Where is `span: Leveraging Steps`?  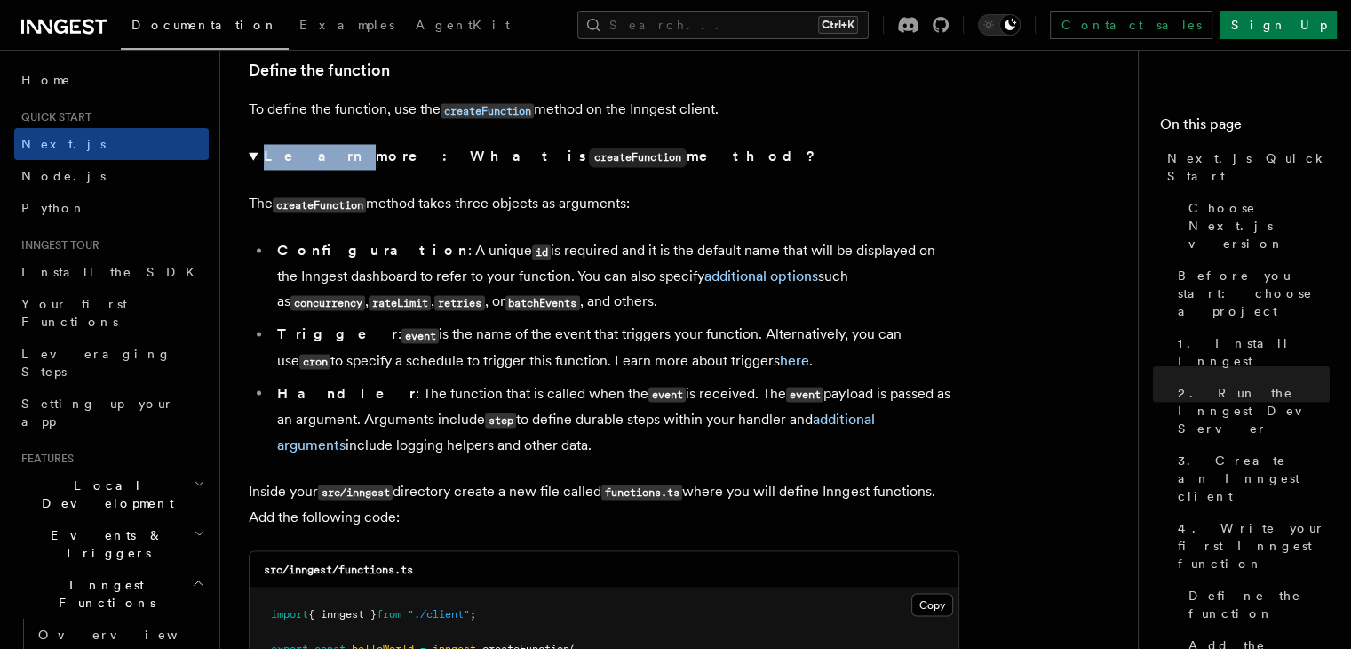 span: Leveraging Steps is located at coordinates (96, 362).